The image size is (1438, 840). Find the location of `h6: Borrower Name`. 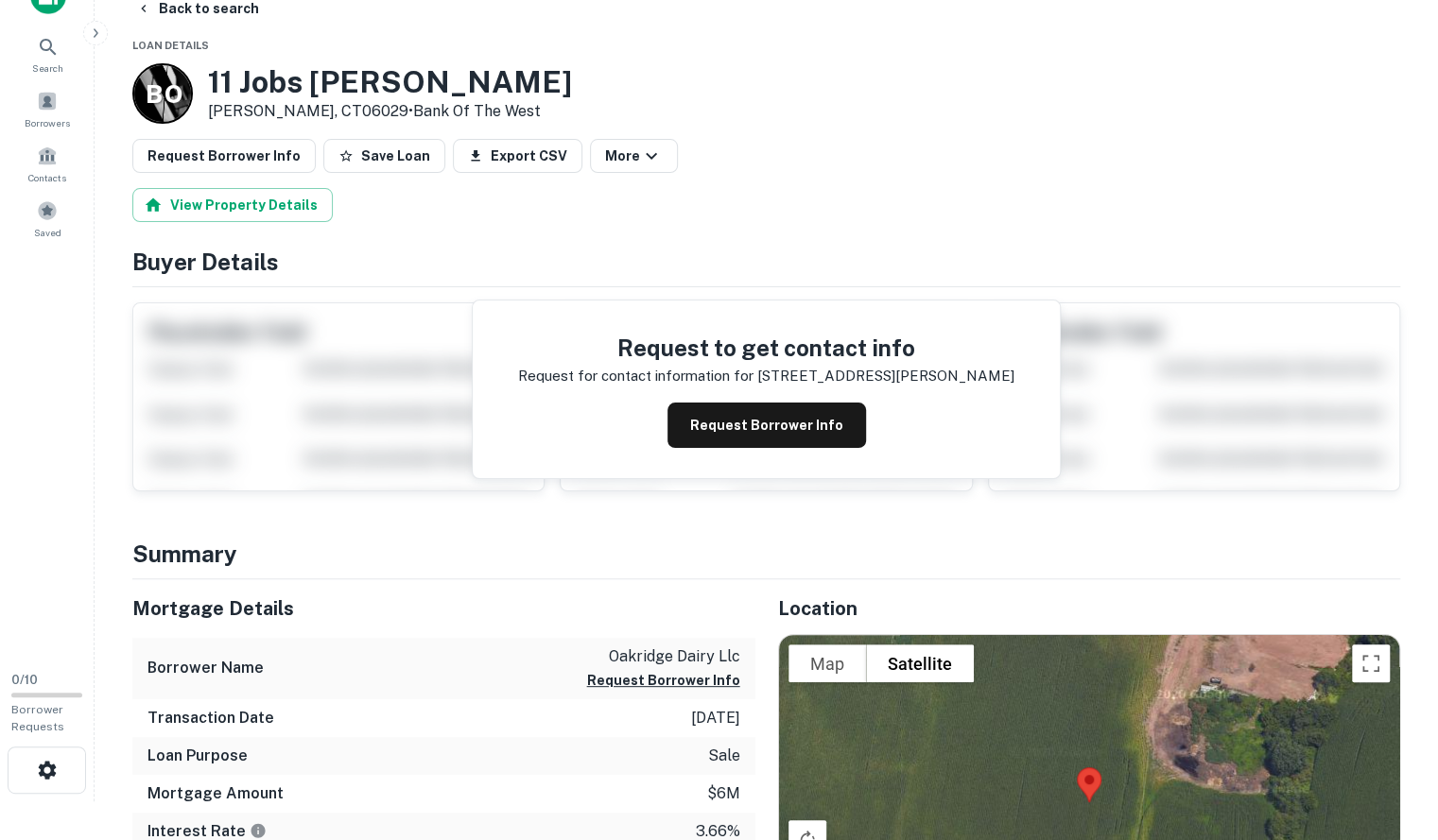

h6: Borrower Name is located at coordinates (205, 668).